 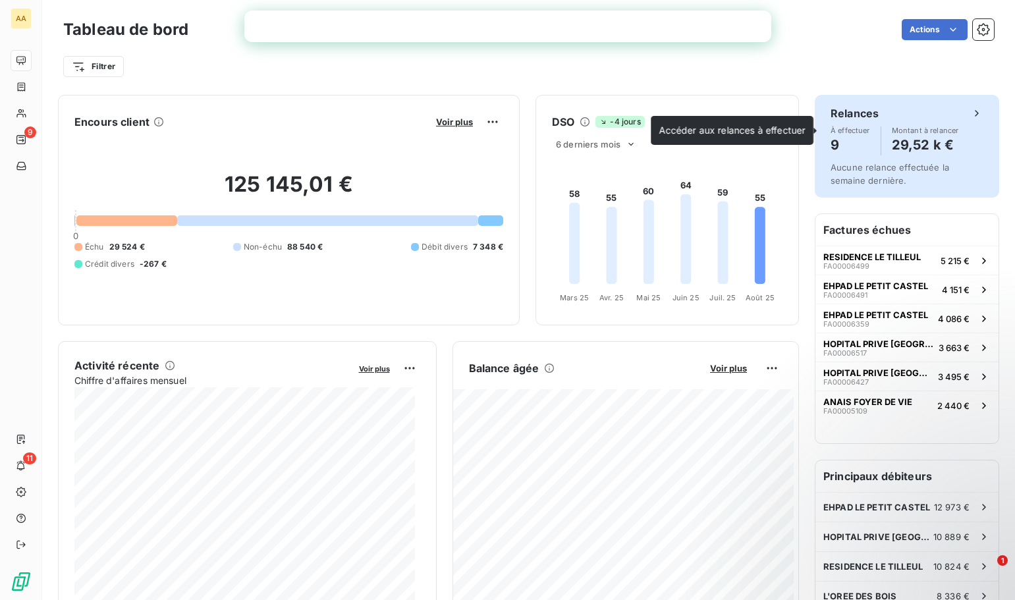 I want to click on button: EHPAD LE PETIT CASTELFA000063594 086 €, so click(x=907, y=318).